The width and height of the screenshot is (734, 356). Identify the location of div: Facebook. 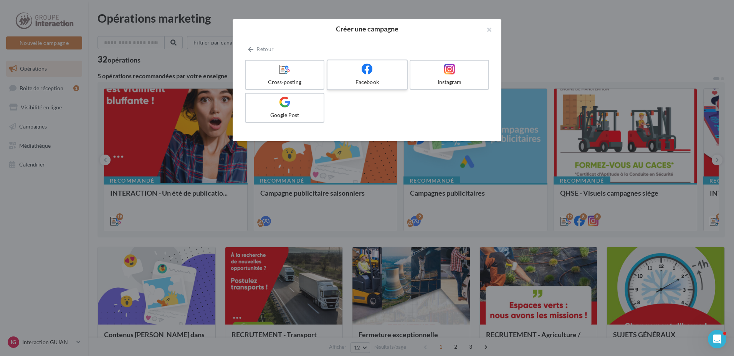
(367, 82).